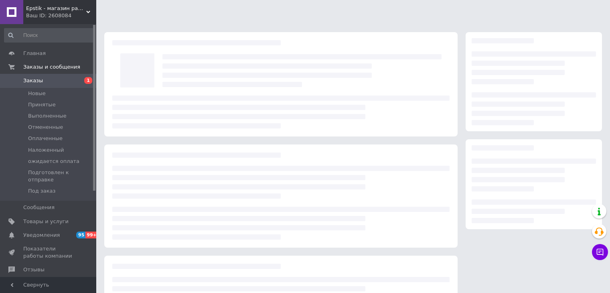  What do you see at coordinates (34, 270) in the screenshot?
I see `span: Отзывы` at bounding box center [34, 270].